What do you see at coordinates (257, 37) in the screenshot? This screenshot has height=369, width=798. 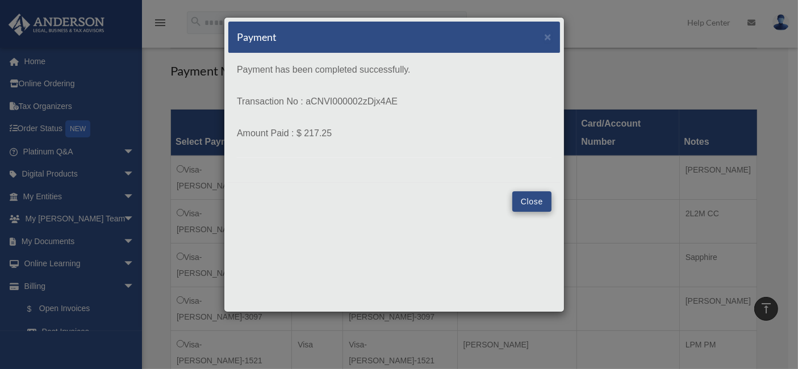 I see `h5: Payment` at bounding box center [257, 37].